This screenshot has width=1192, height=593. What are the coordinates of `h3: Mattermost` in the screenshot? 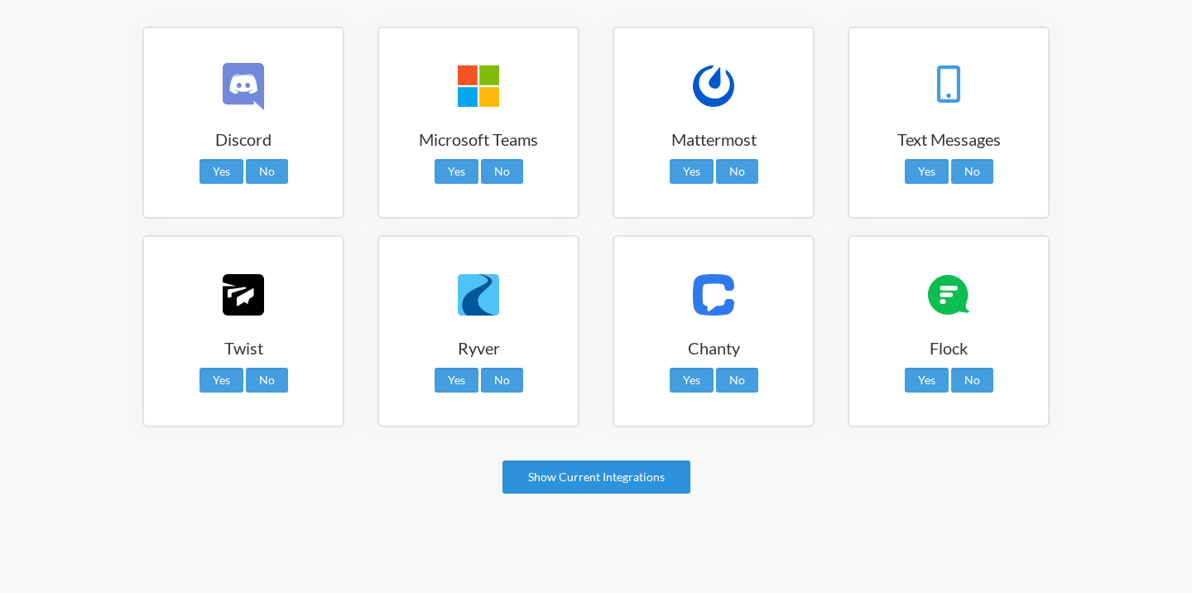 It's located at (713, 139).